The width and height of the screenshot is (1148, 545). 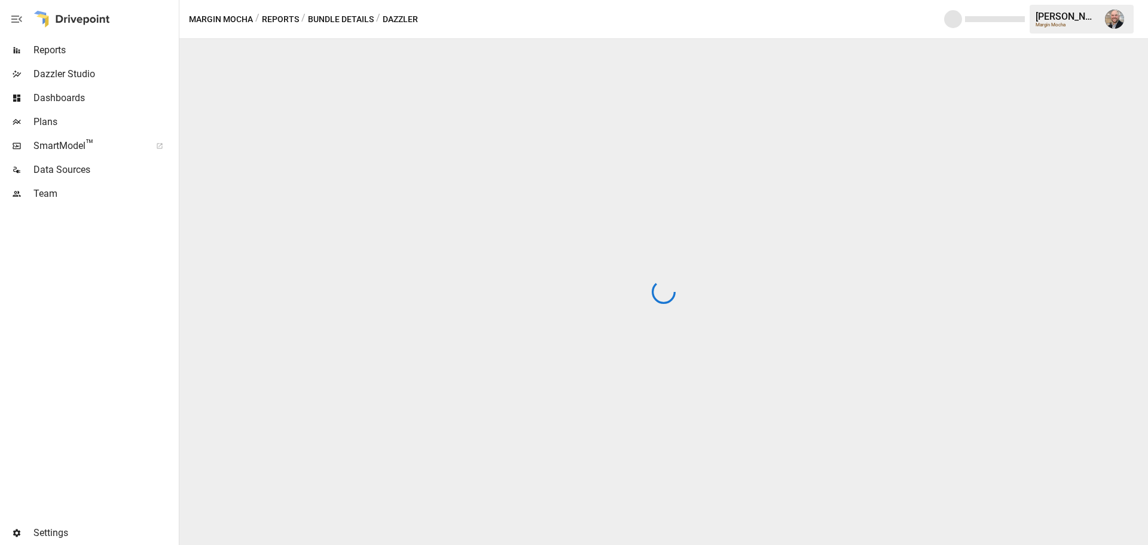 What do you see at coordinates (105, 74) in the screenshot?
I see `span: Dazzler Studio` at bounding box center [105, 74].